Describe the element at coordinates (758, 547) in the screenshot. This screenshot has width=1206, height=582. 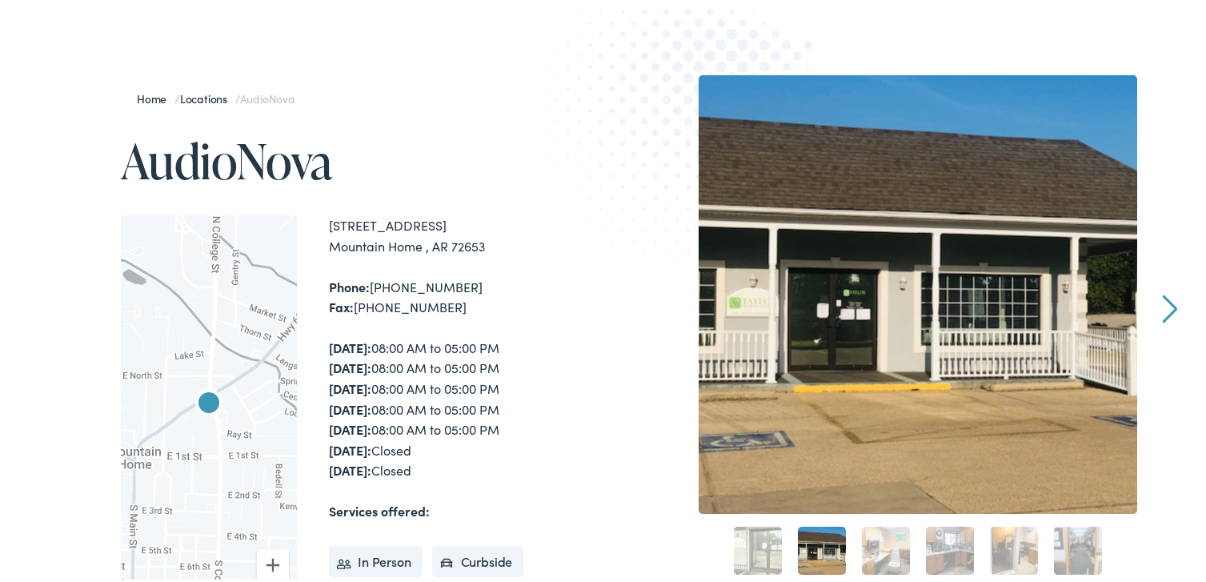
I see `a: 1` at that location.